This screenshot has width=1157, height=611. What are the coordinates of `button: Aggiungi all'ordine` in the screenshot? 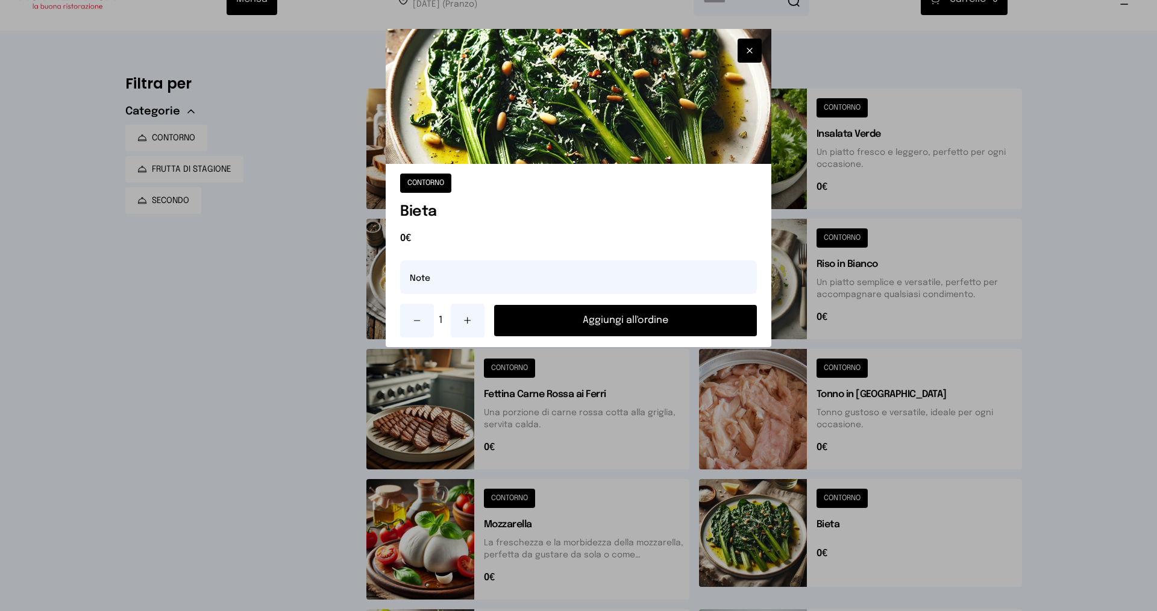 It's located at (625, 320).